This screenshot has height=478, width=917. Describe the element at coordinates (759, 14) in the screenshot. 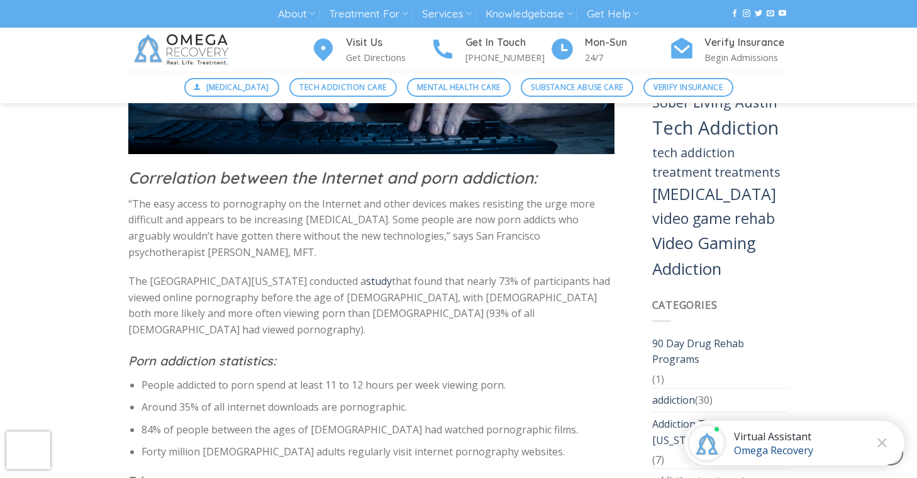

I see `a: Follow on Twitter` at that location.